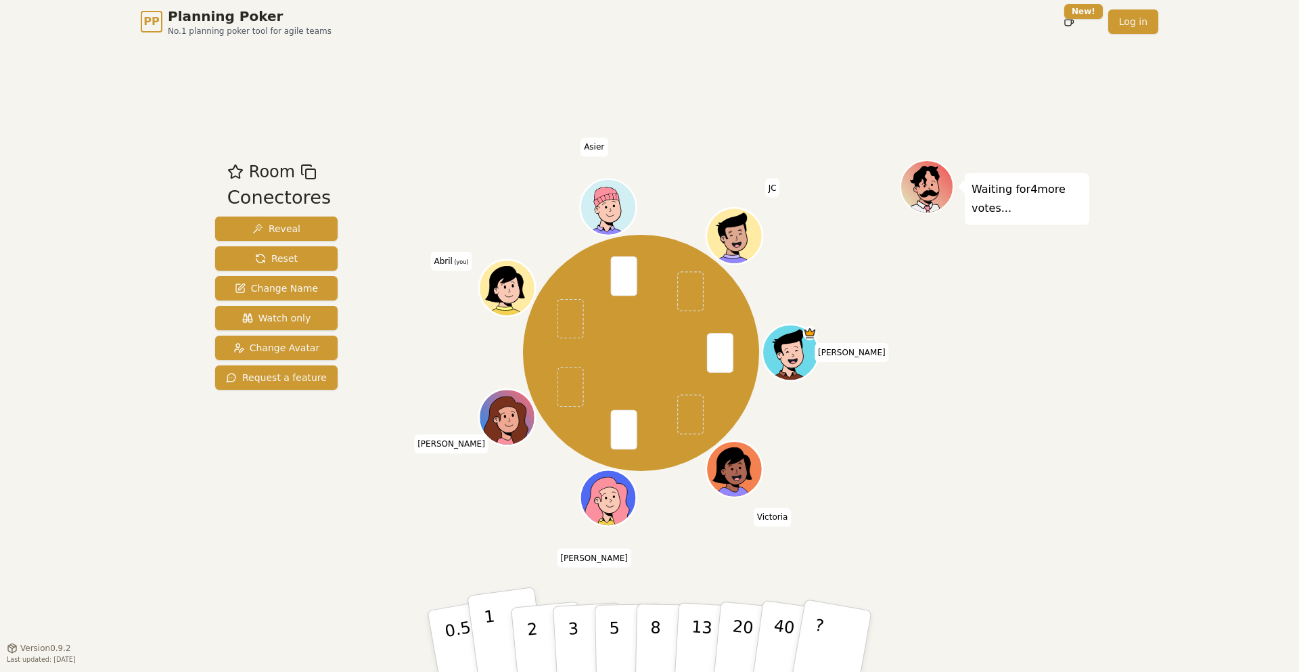 The image size is (1299, 672). What do you see at coordinates (276, 318) in the screenshot?
I see `button: Watch only` at bounding box center [276, 318].